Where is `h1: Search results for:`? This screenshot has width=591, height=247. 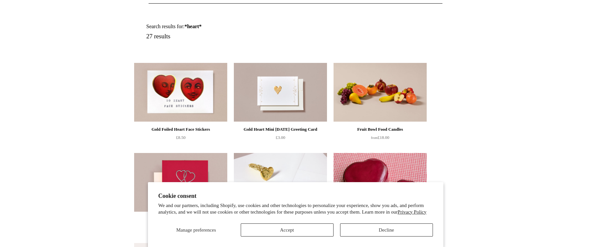
h1: Search results for: is located at coordinates (225, 26).